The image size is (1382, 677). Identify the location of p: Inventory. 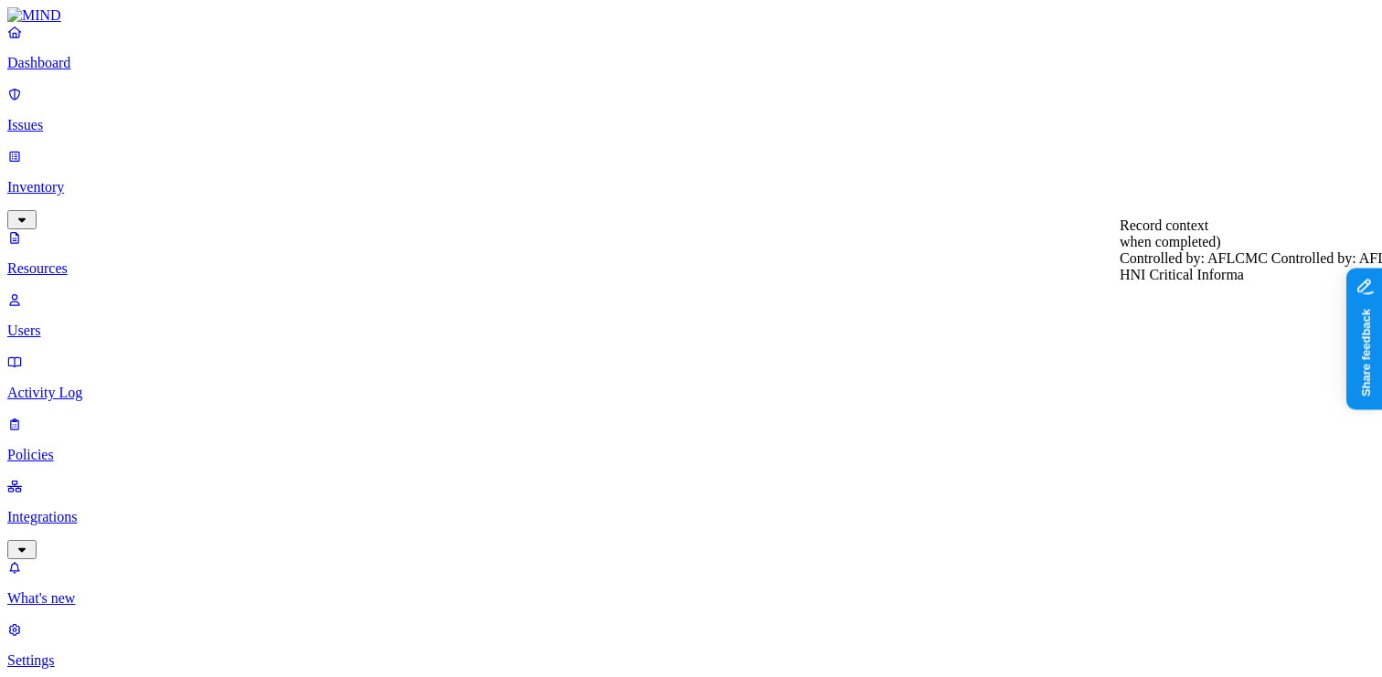
(691, 187).